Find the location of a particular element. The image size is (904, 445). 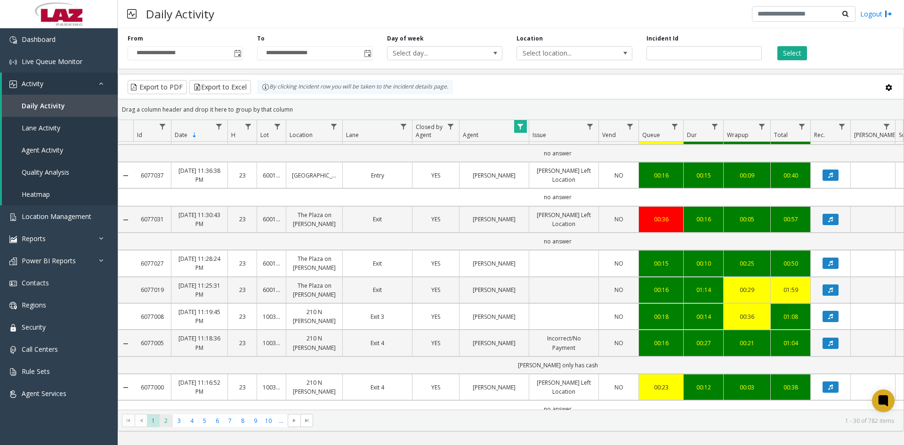

a: 01:04 is located at coordinates (790, 343).